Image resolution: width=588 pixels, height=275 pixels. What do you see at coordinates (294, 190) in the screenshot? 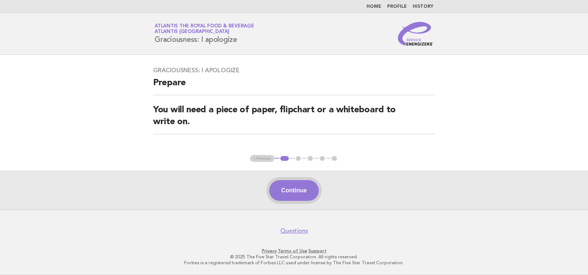
I see `button: Continue` at bounding box center [294, 190].